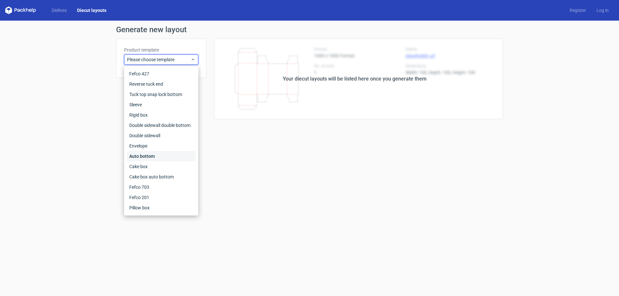  What do you see at coordinates (578, 10) in the screenshot?
I see `a: Register` at bounding box center [578, 10].